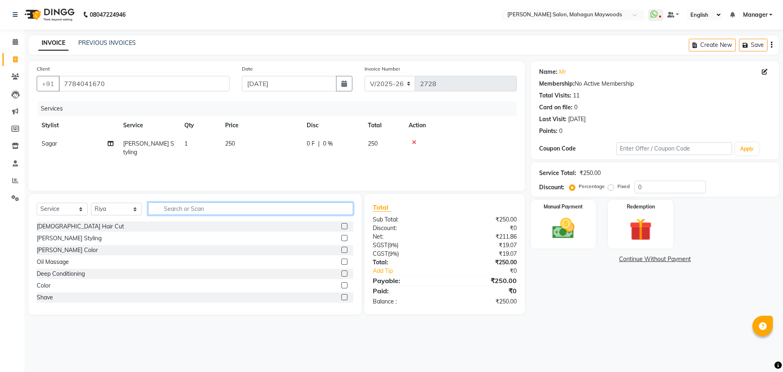 Image resolution: width=783 pixels, height=372 pixels. Describe the element at coordinates (548, 72) in the screenshot. I see `div: Name:` at that location.